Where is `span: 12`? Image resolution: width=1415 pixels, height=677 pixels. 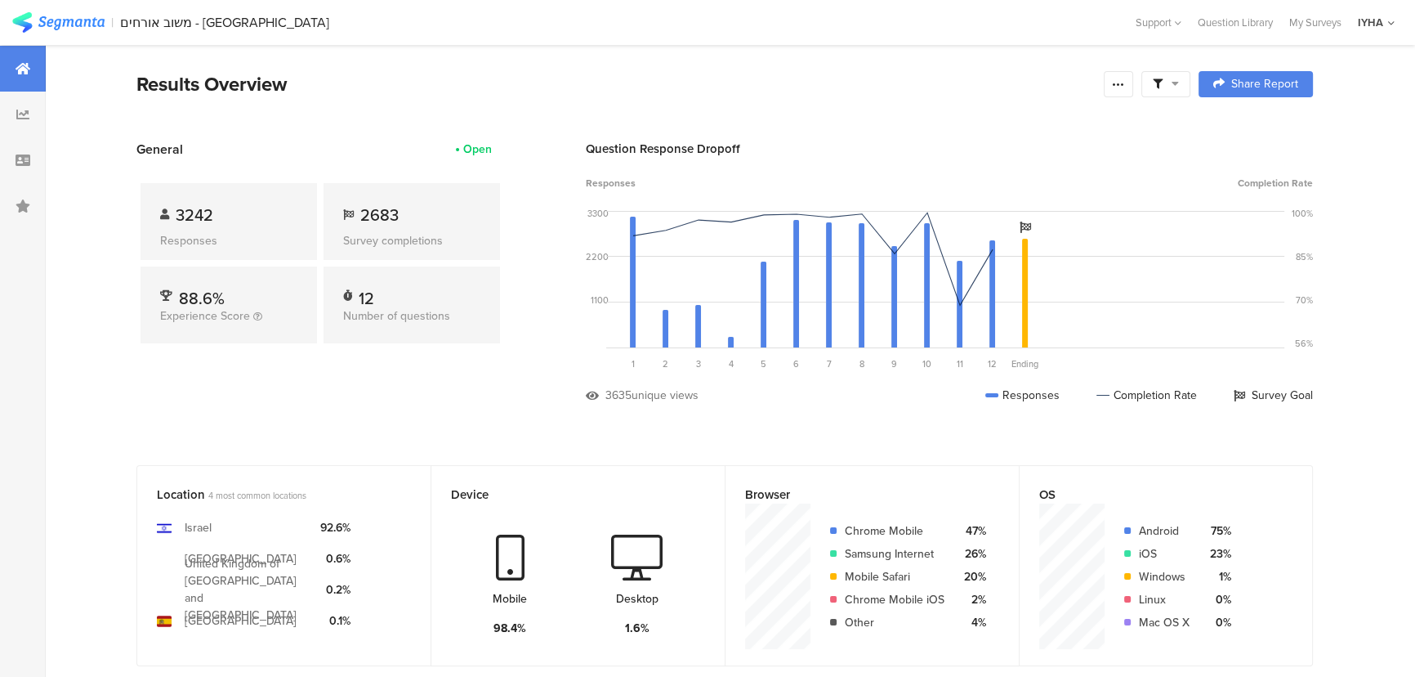 span: 12 is located at coordinates (992, 364).